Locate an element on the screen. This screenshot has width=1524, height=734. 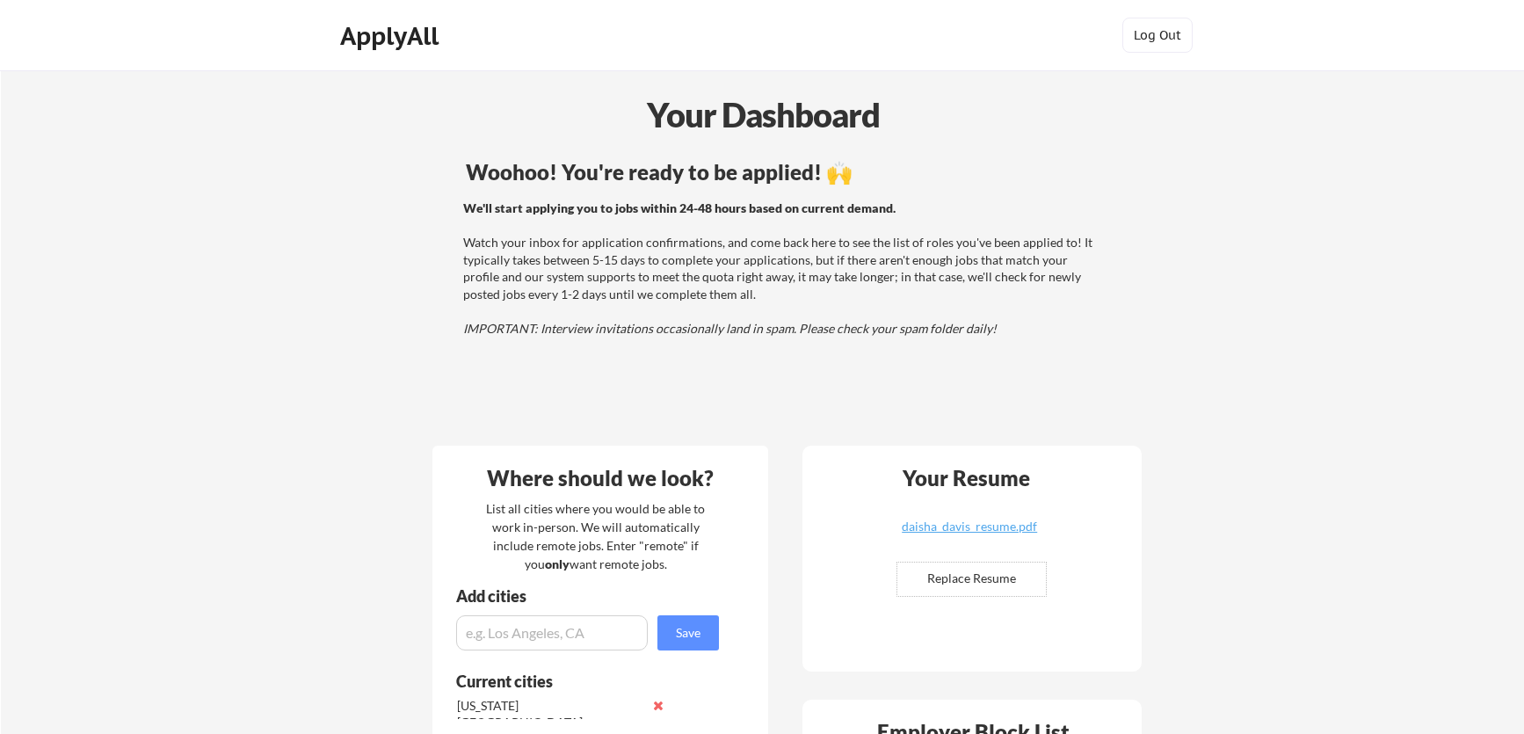
div: daisha_davis_resume.pdf is located at coordinates (969, 526).